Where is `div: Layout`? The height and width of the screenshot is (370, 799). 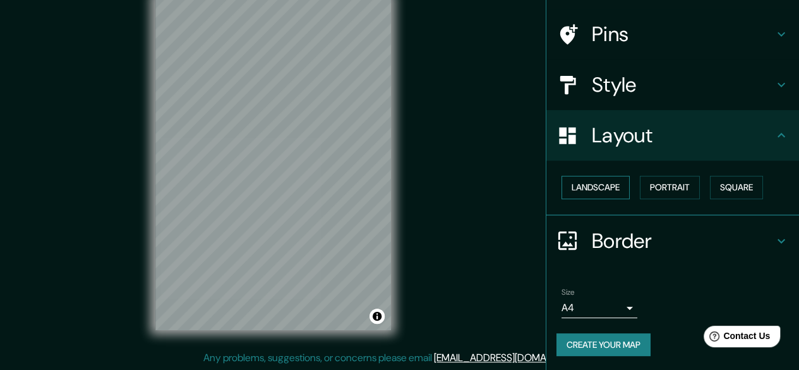
div: Layout is located at coordinates (673, 135).